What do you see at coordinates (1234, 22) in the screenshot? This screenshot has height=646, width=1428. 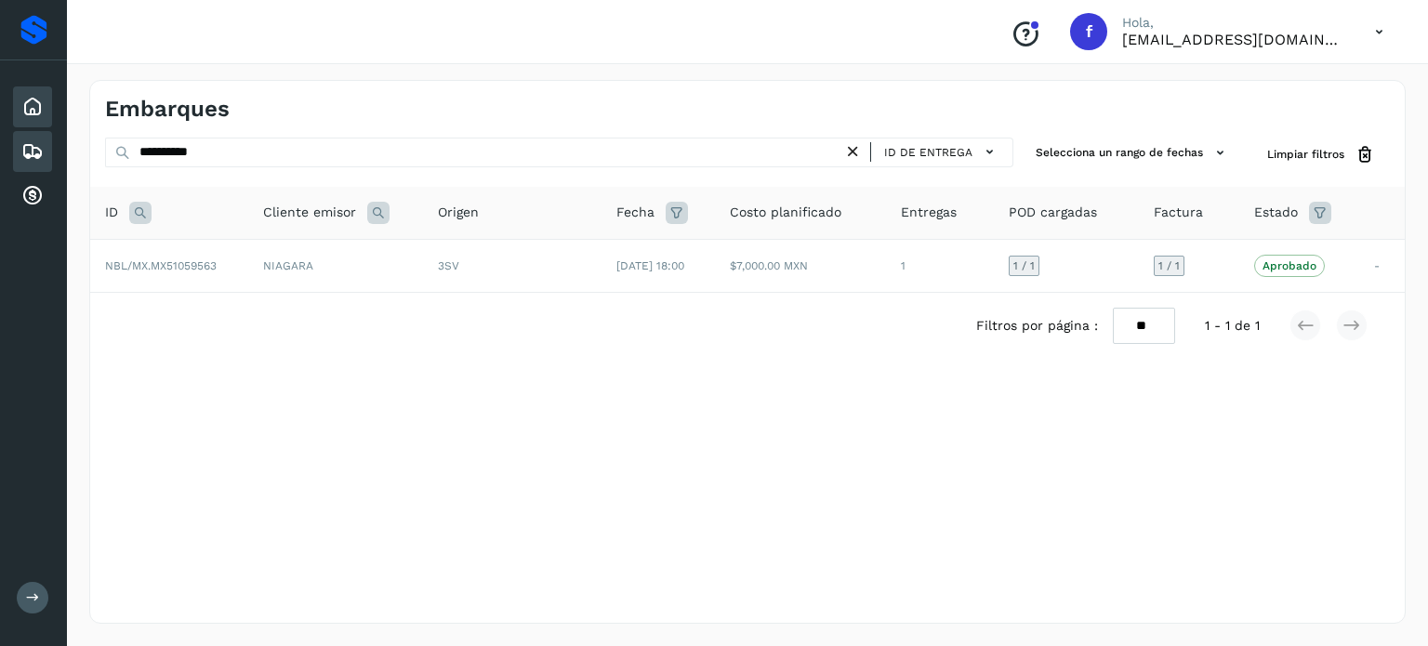 I see `p: Hola,` at bounding box center [1234, 22].